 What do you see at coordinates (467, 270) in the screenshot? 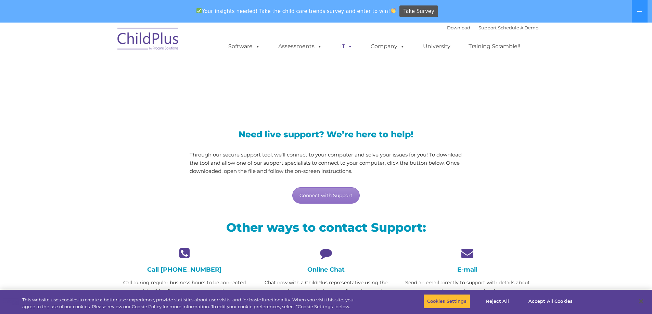
I see `h4: E-mail` at bounding box center [467, 270].